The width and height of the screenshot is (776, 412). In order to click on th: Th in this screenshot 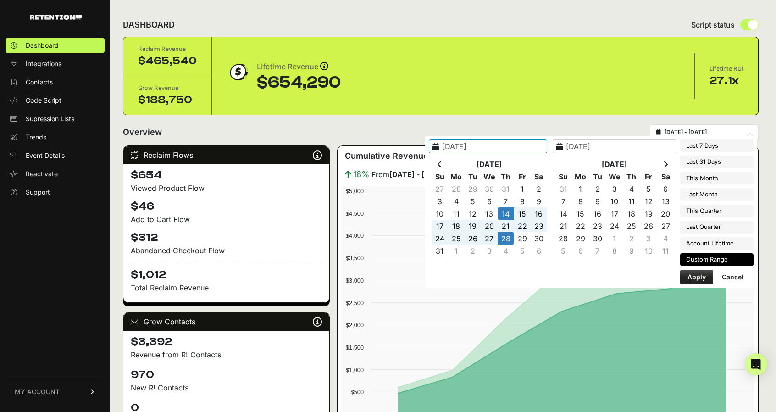, I will do `click(631, 176)`.